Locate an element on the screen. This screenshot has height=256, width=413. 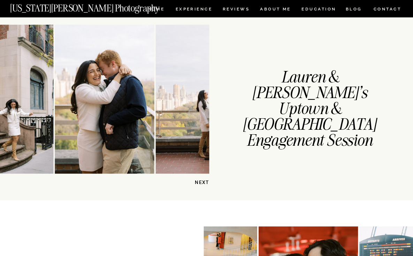
nav: BLOG is located at coordinates (353, 10).